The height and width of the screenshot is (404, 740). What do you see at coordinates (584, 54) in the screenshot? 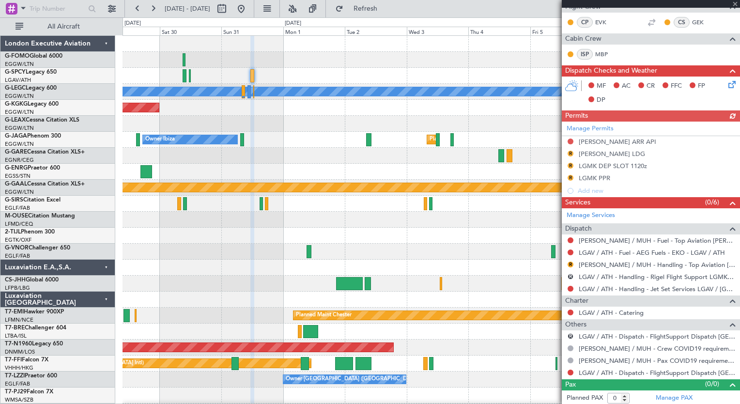
I see `div: ISP` at bounding box center [584, 54].